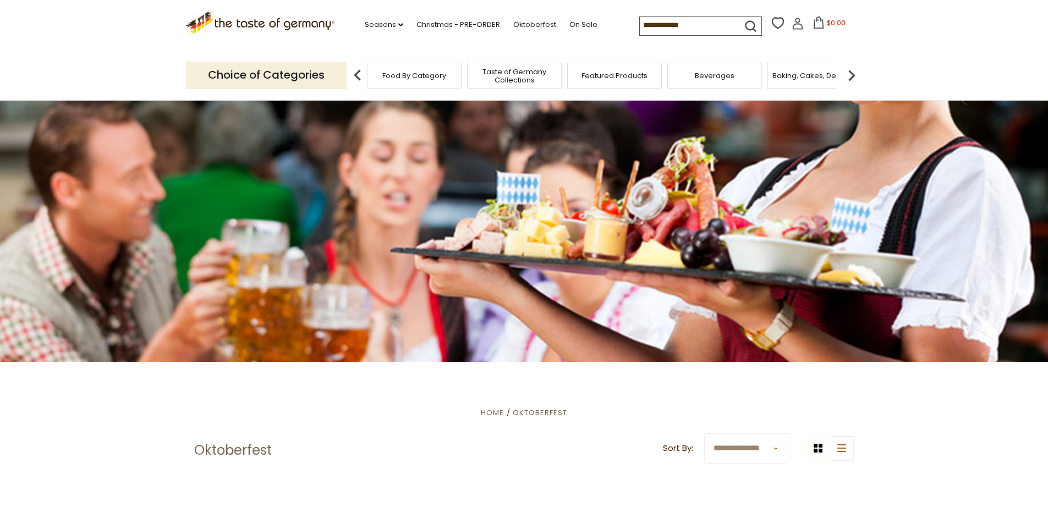  I want to click on button: $0.00, so click(829, 25).